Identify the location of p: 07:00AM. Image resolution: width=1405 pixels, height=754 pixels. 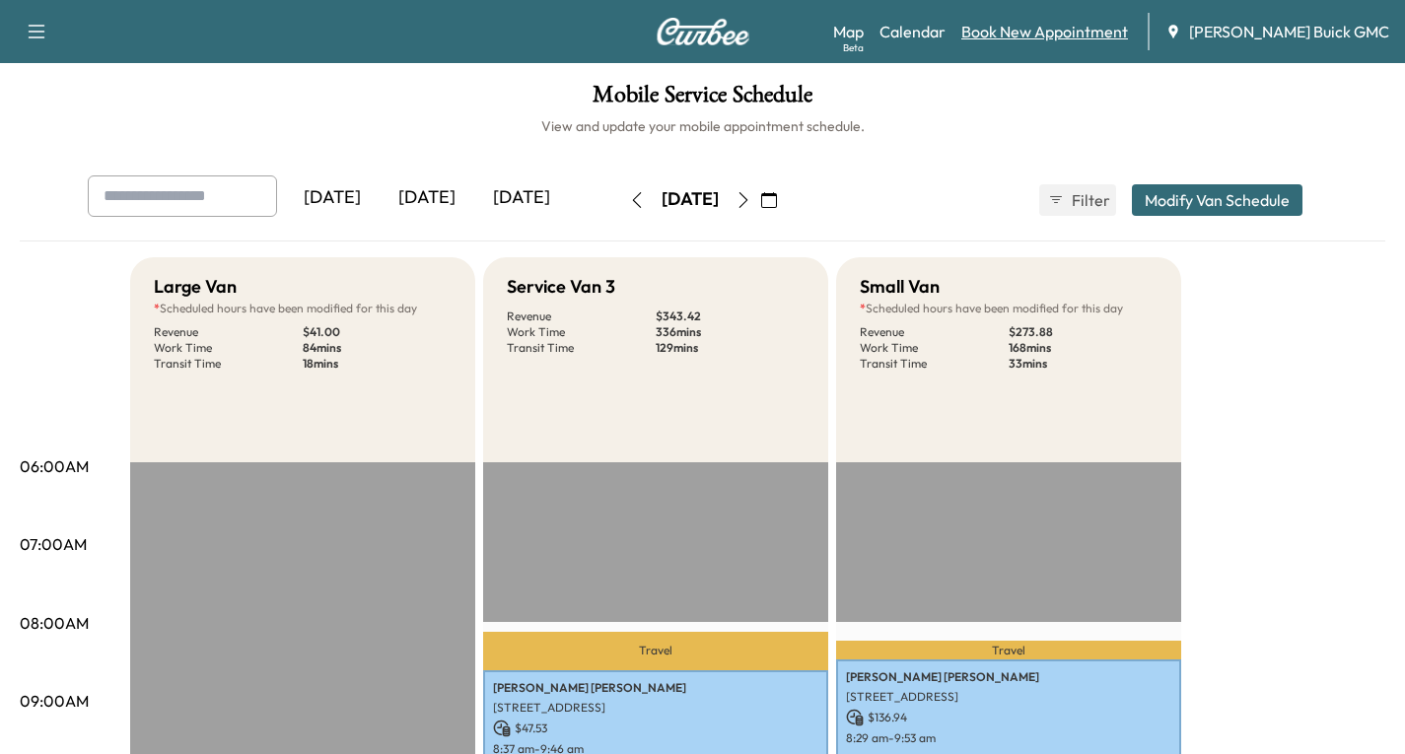
(53, 544).